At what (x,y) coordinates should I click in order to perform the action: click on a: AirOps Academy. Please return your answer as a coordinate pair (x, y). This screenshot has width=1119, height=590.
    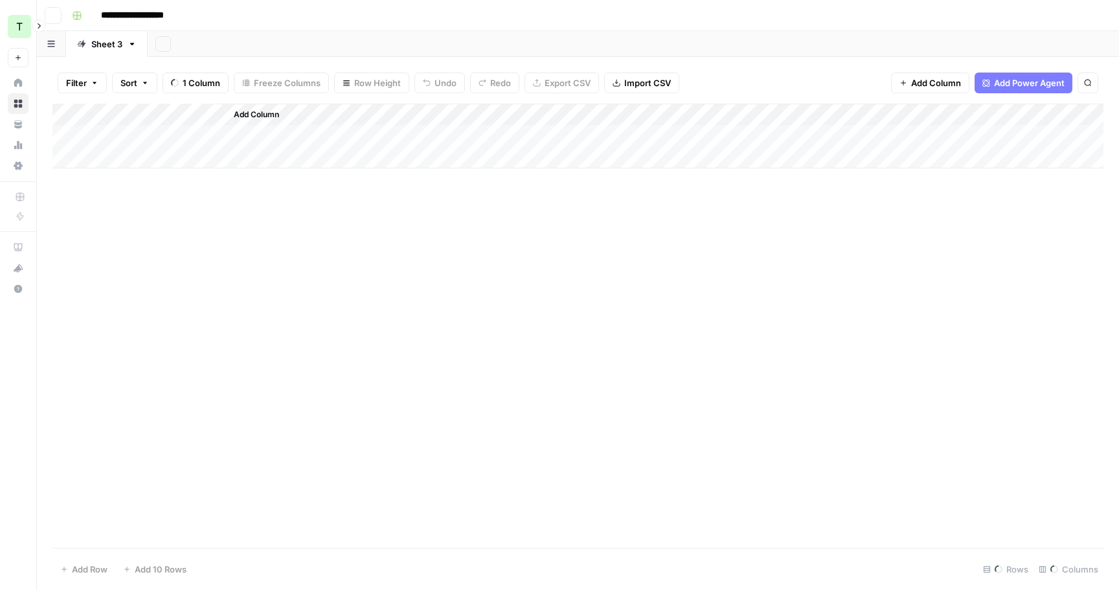
    Looking at the image, I should click on (18, 247).